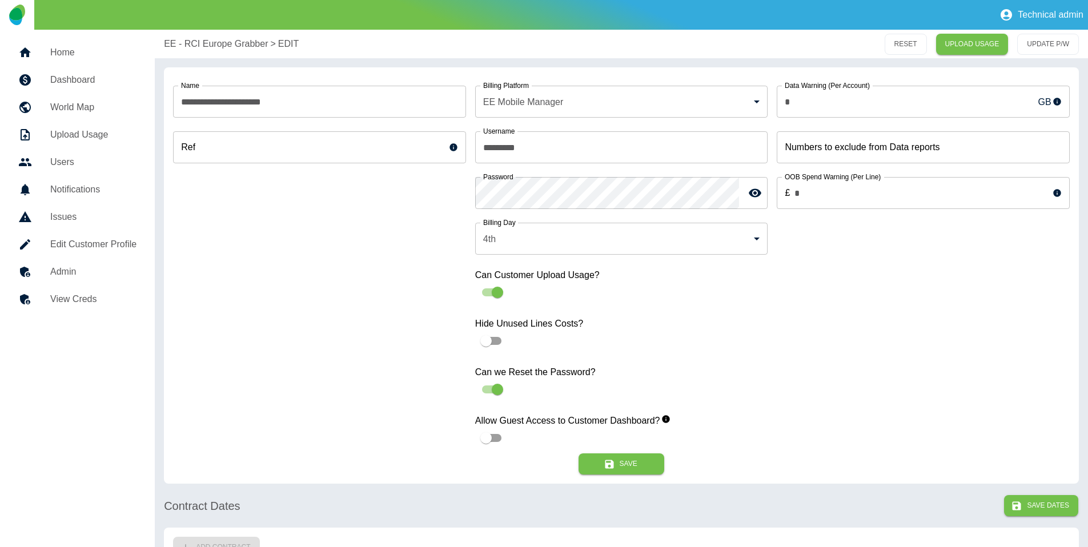 The image size is (1088, 547). I want to click on h5: Upload Usage, so click(93, 135).